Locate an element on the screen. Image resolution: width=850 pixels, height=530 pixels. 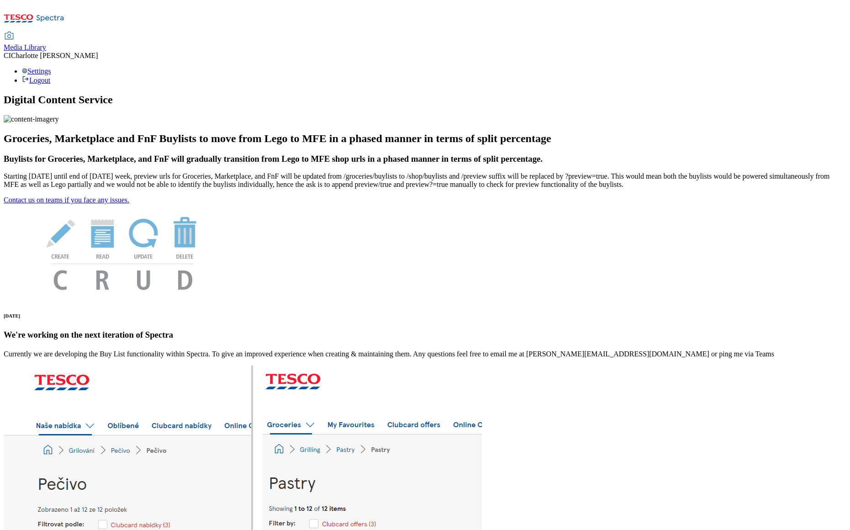
img: News Image is located at coordinates (122, 252).